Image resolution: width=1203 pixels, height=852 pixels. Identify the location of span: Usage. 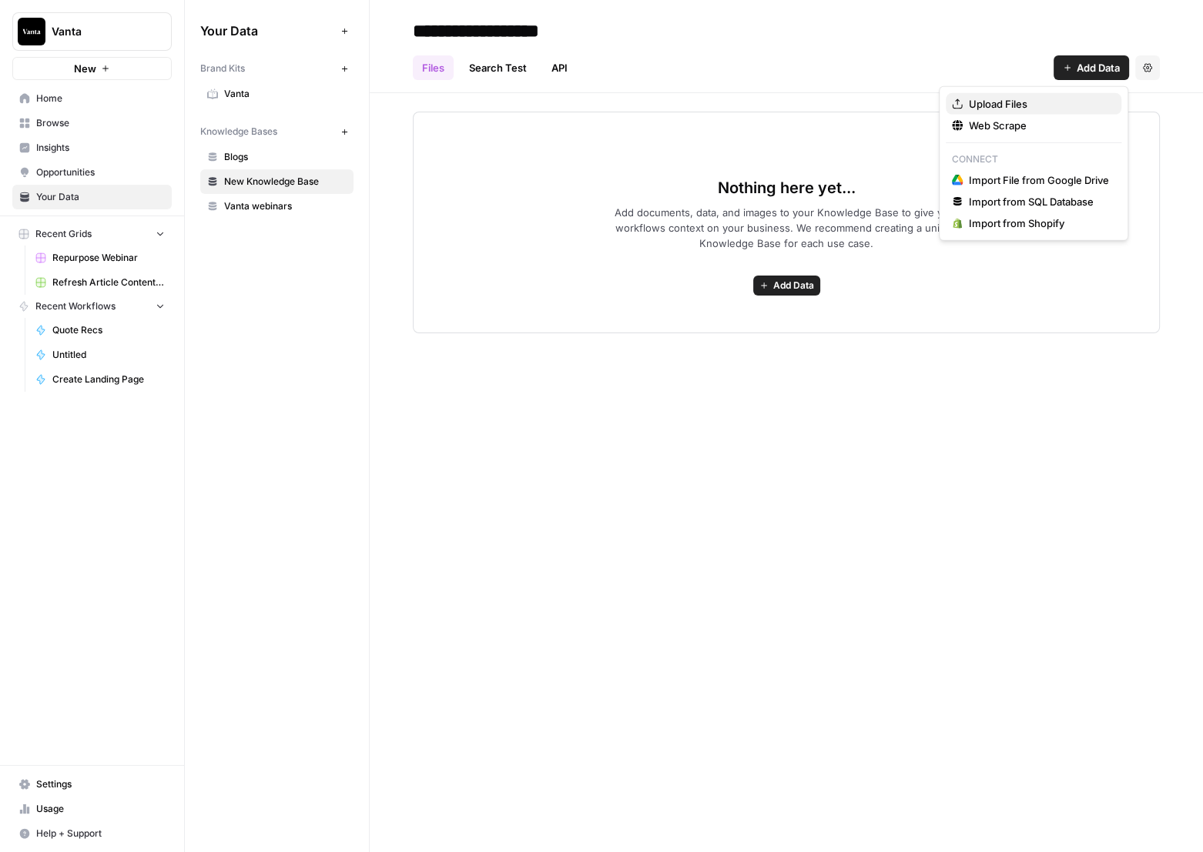
(100, 809).